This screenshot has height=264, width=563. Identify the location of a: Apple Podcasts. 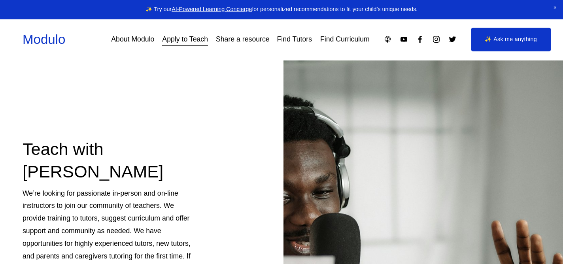
(387, 39).